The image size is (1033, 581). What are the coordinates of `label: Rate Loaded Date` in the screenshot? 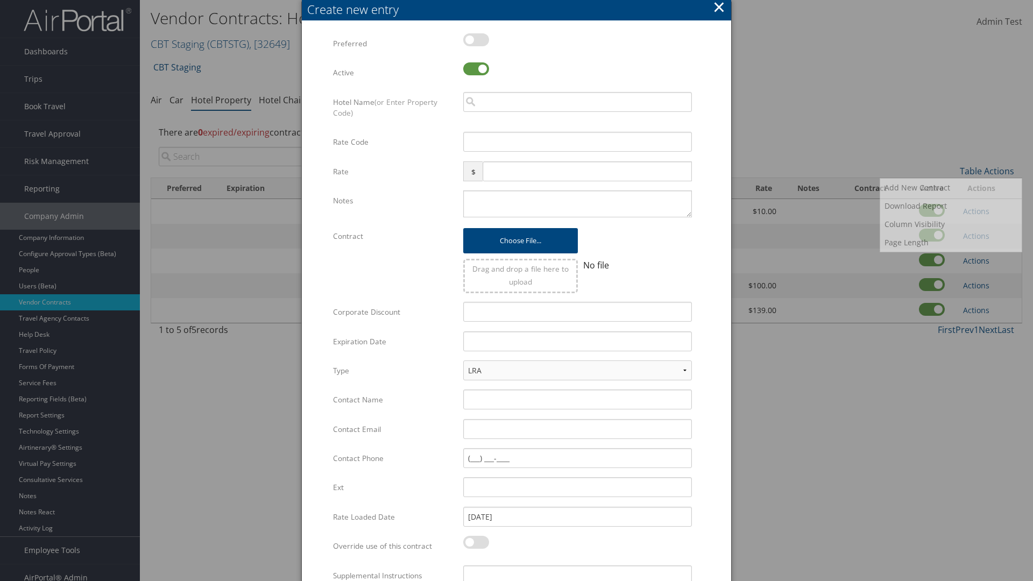 It's located at (394, 517).